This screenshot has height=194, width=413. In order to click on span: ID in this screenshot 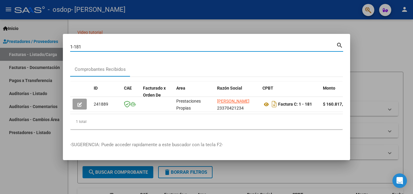, I will do `click(95, 88)`.